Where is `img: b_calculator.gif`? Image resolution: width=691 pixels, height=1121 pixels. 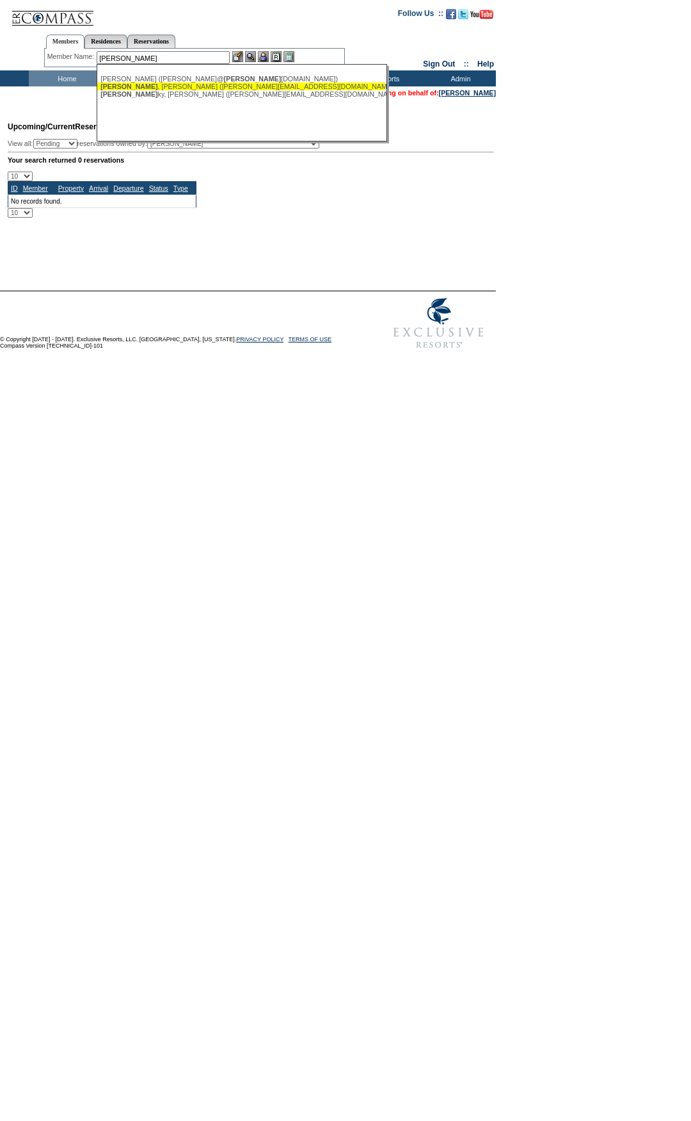 img: b_calculator.gif is located at coordinates (289, 56).